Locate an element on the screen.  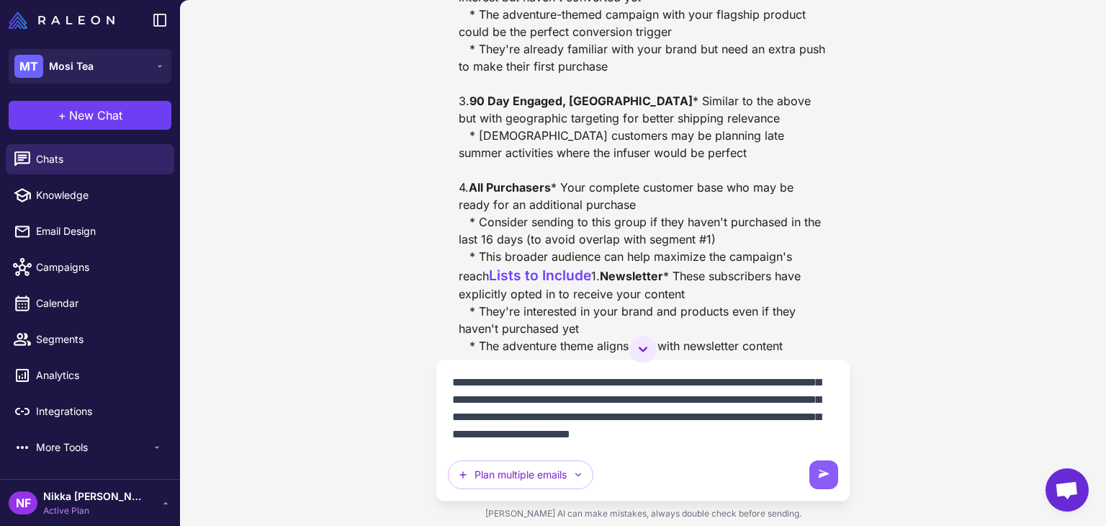
a: Email Design is located at coordinates (90, 231).